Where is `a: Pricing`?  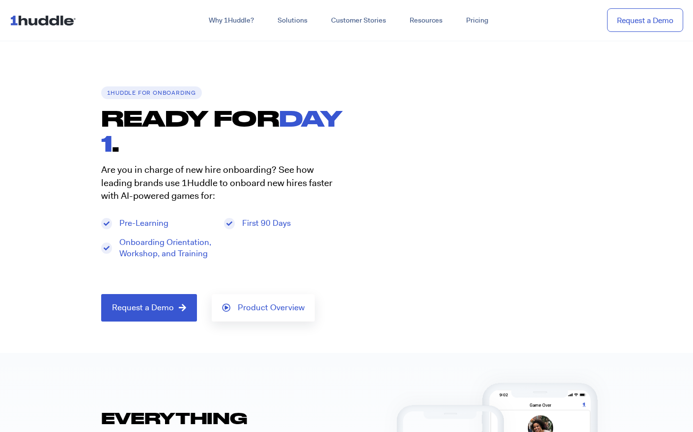 a: Pricing is located at coordinates (477, 21).